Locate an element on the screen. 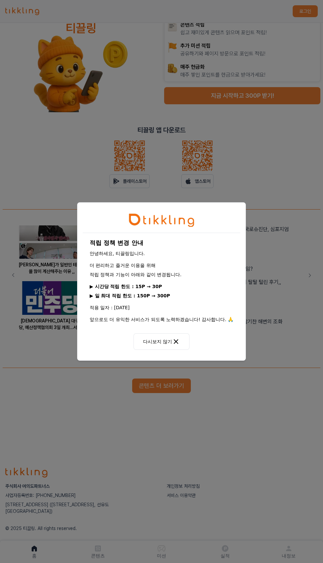 This screenshot has height=563, width=323. button: 다시보지 않기 is located at coordinates (162, 342).